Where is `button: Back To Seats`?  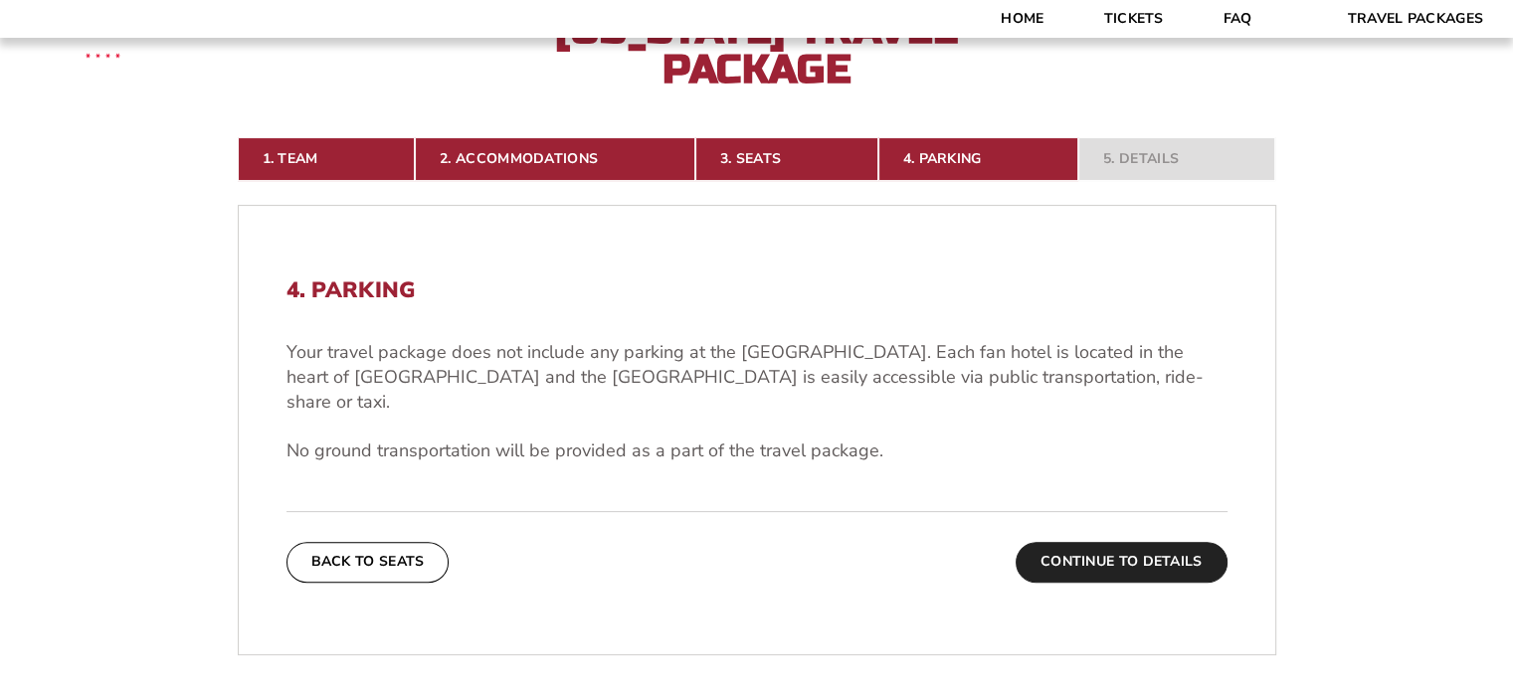
button: Back To Seats is located at coordinates (368, 562).